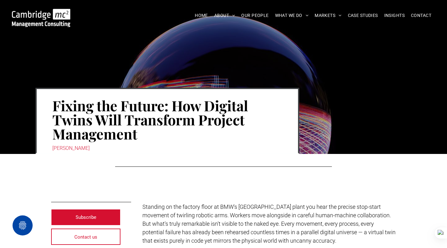  What do you see at coordinates (394, 15) in the screenshot?
I see `a: INSIGHTS` at bounding box center [394, 15].